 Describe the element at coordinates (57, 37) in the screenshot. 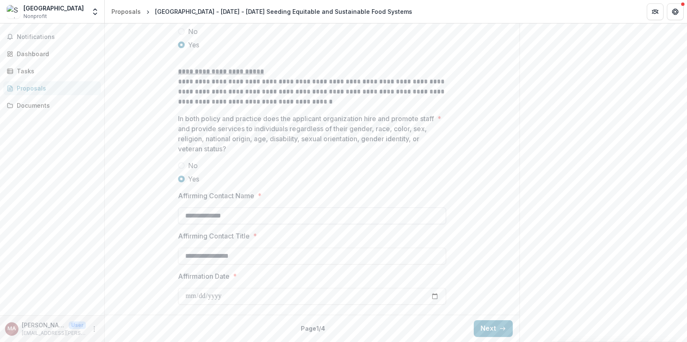

I see `span: Notifications` at that location.